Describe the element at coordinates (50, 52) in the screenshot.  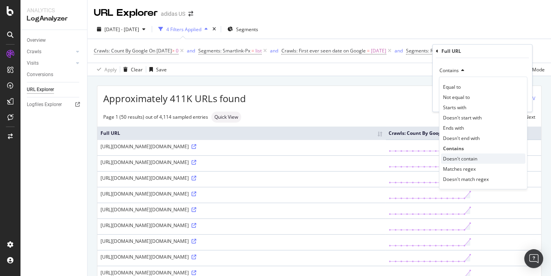
I see `a: Crawls` at that location.